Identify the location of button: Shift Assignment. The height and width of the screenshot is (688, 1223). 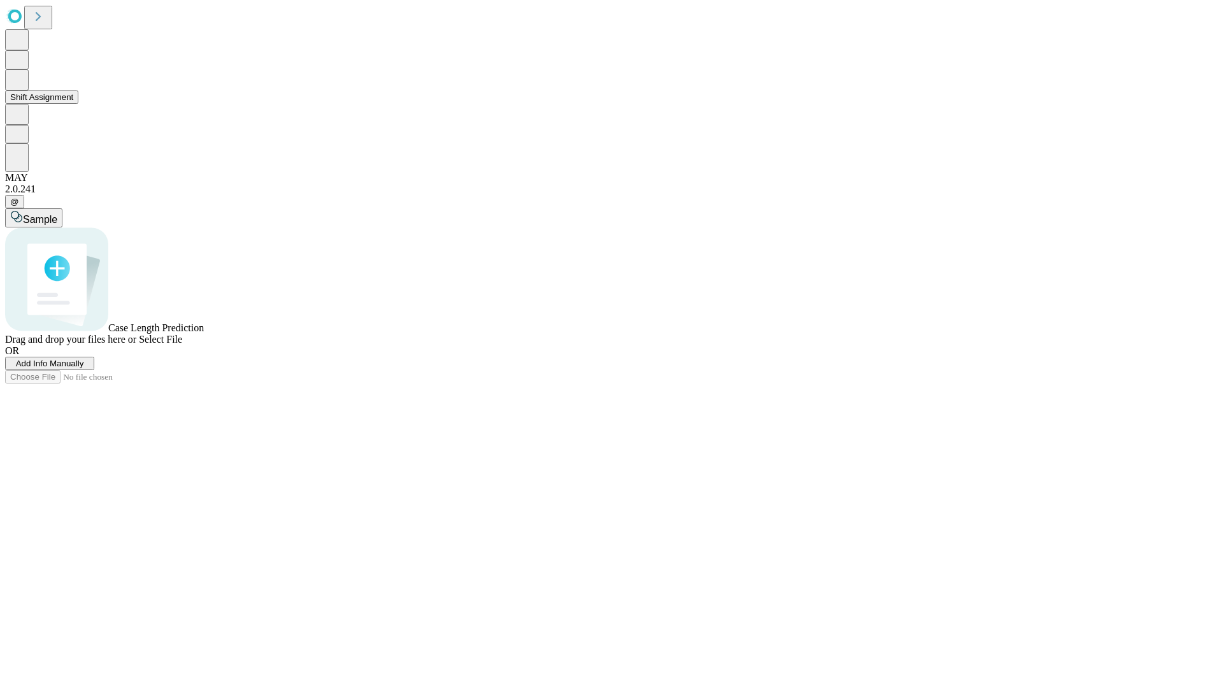
(41, 97).